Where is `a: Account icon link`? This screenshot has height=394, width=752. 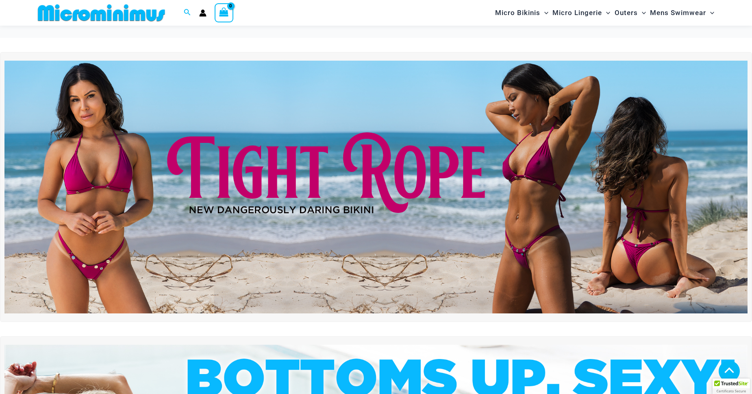 a: Account icon link is located at coordinates (203, 13).